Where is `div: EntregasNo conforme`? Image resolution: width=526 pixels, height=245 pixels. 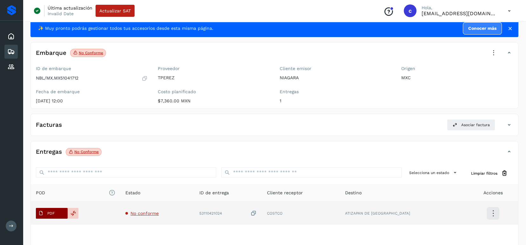 div: EntregasNo conforme is located at coordinates (274, 155).